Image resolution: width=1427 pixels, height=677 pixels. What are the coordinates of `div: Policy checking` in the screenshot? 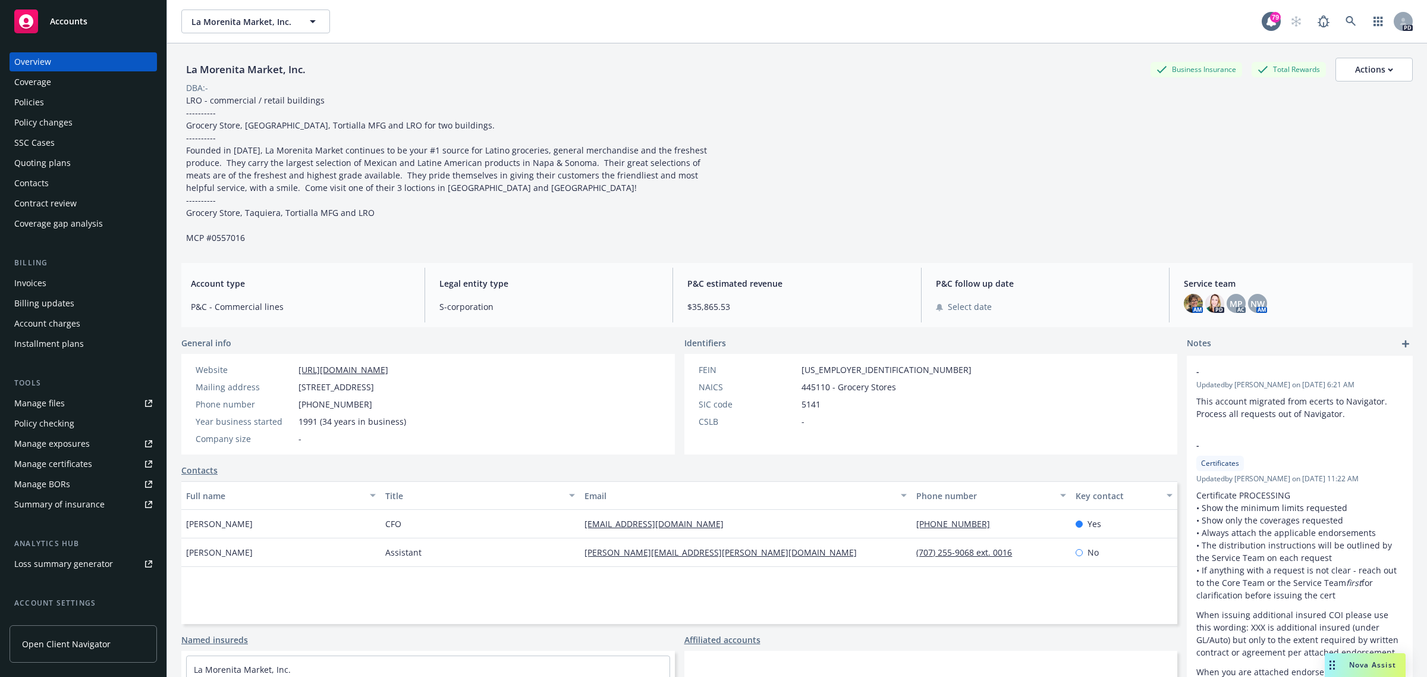 It's located at (44, 423).